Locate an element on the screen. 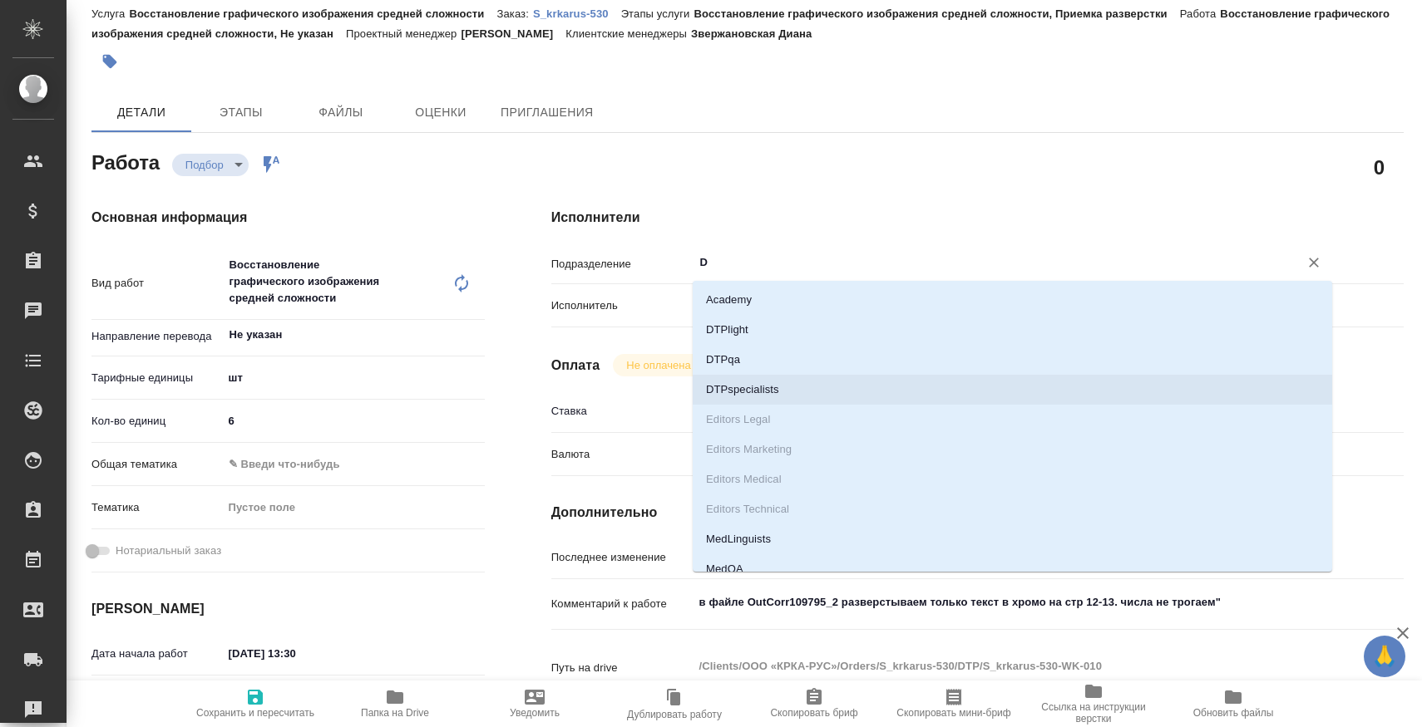 The image size is (1422, 727). h4: Основная информация is located at coordinates (288, 218).